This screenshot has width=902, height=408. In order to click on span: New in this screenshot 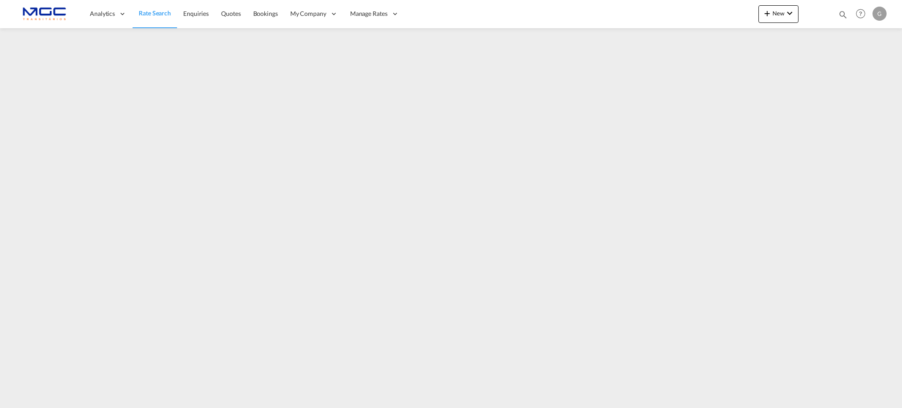, I will do `click(779, 13)`.